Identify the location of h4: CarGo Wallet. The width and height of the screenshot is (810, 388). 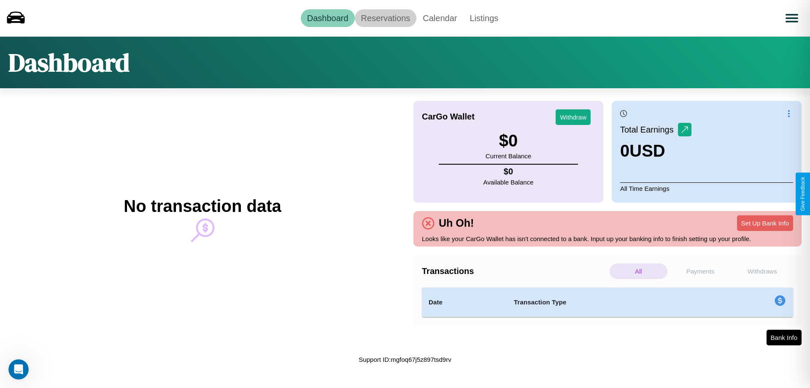
(448, 116).